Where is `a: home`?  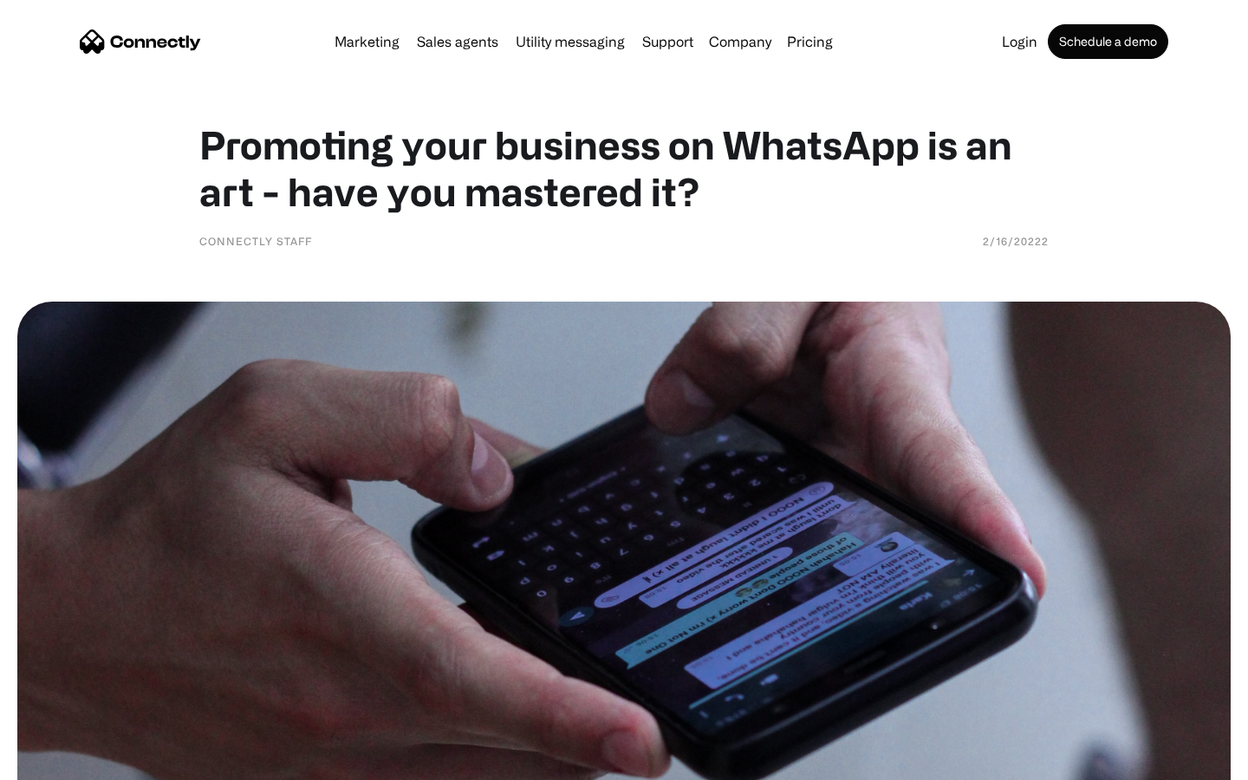
a: home is located at coordinates (140, 42).